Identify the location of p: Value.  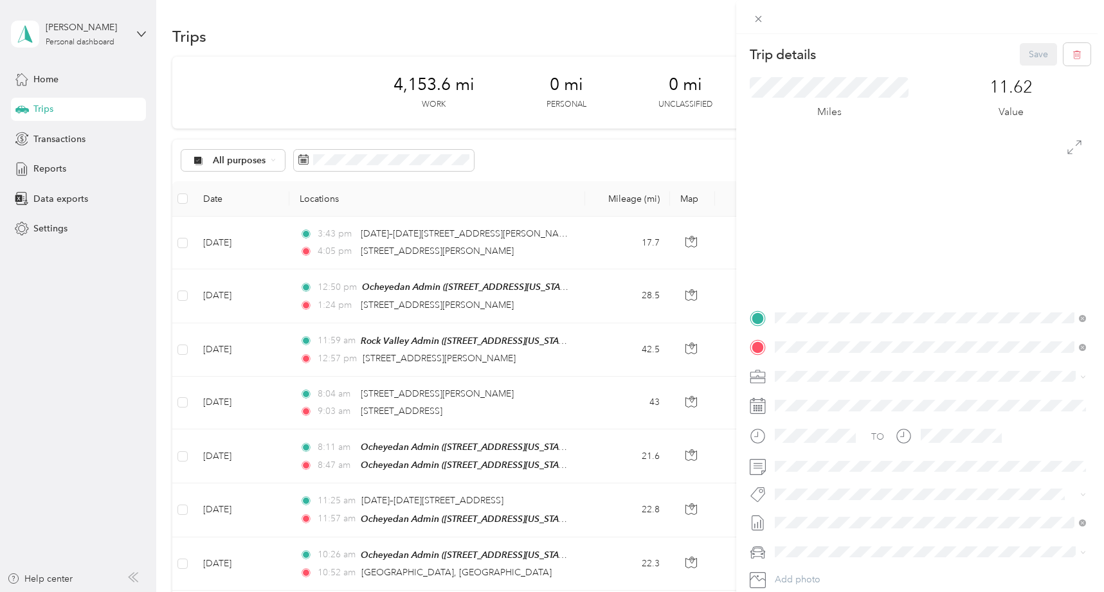
(1011, 112).